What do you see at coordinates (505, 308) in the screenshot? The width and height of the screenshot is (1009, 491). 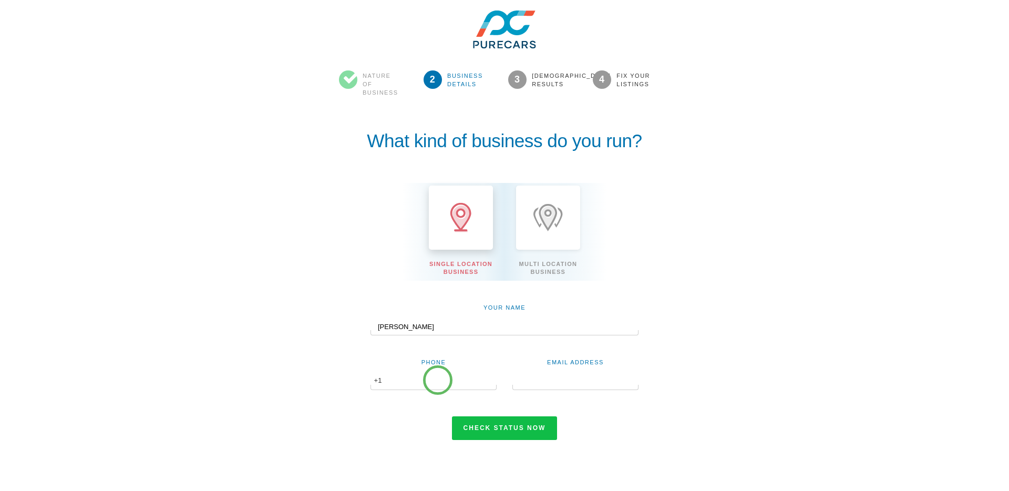 I see `label: YOUR NAME` at bounding box center [505, 308].